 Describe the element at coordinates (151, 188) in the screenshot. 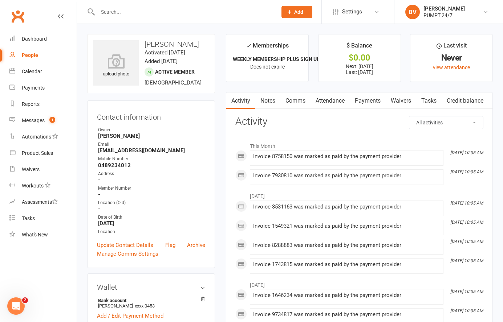

I see `div: Member Number` at that location.